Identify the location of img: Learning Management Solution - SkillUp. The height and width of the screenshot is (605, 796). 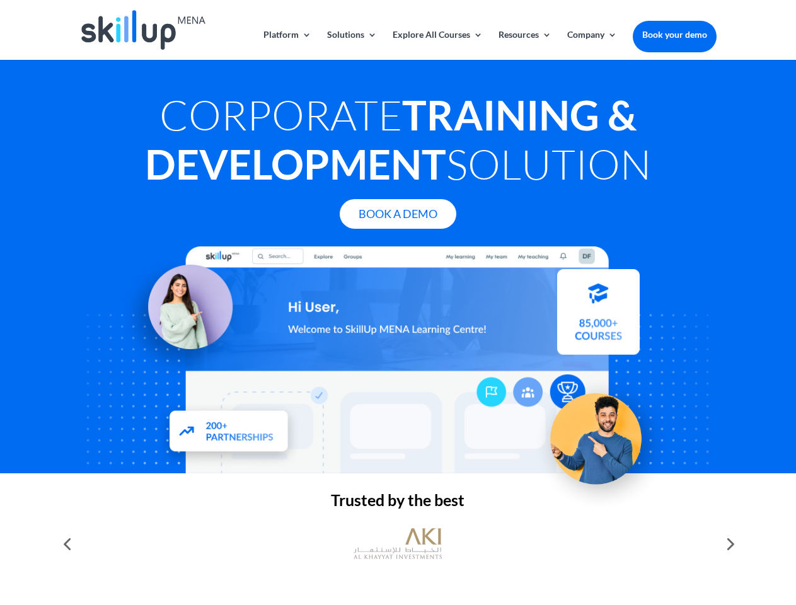
(182, 312).